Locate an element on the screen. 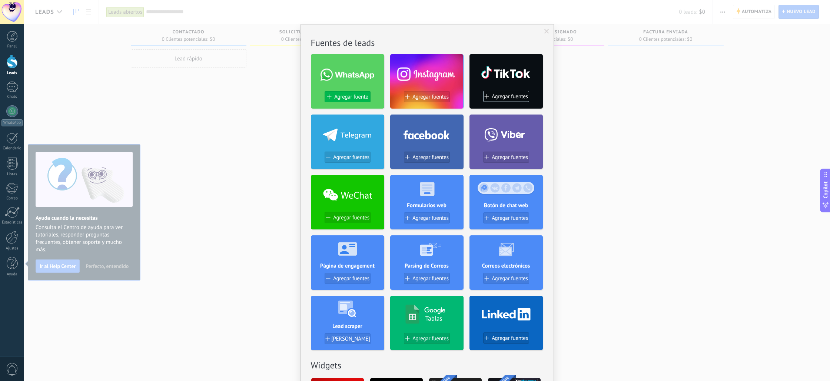  div: Ajustes is located at coordinates (12, 248).